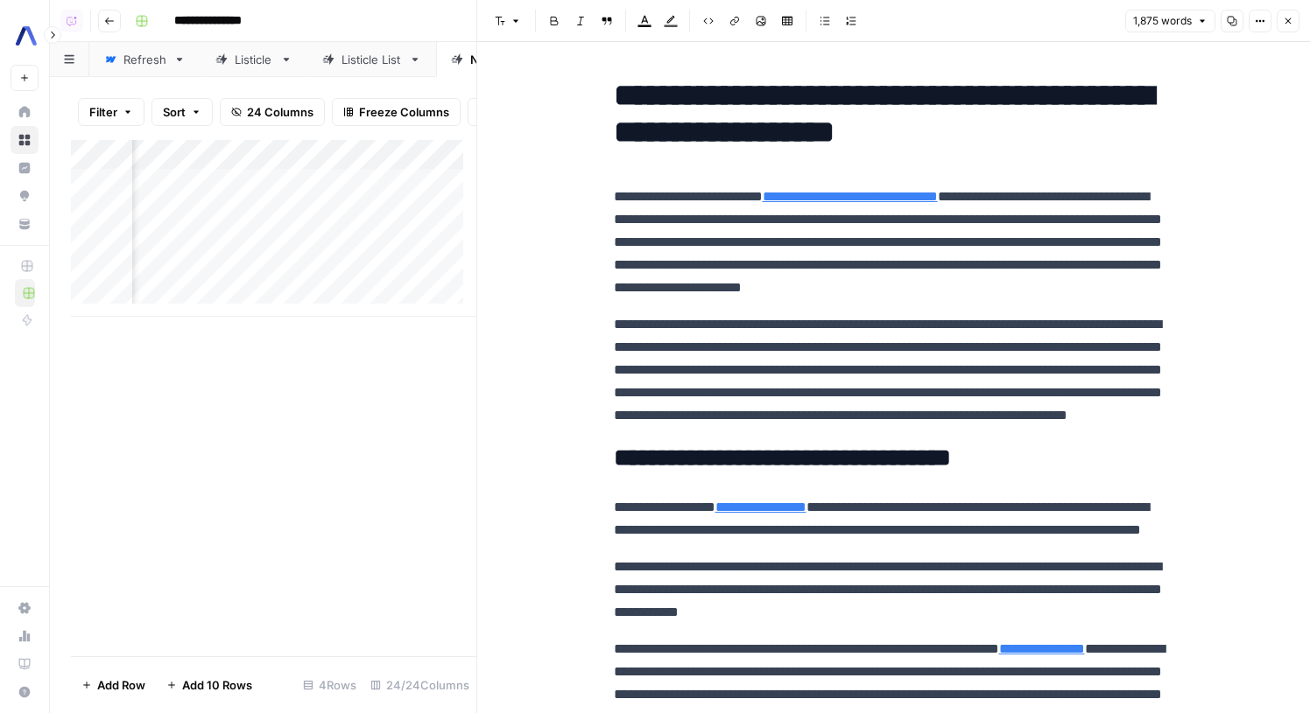 This screenshot has width=1310, height=713. What do you see at coordinates (217, 685) in the screenshot?
I see `span: Add 10 Rows` at bounding box center [217, 685].